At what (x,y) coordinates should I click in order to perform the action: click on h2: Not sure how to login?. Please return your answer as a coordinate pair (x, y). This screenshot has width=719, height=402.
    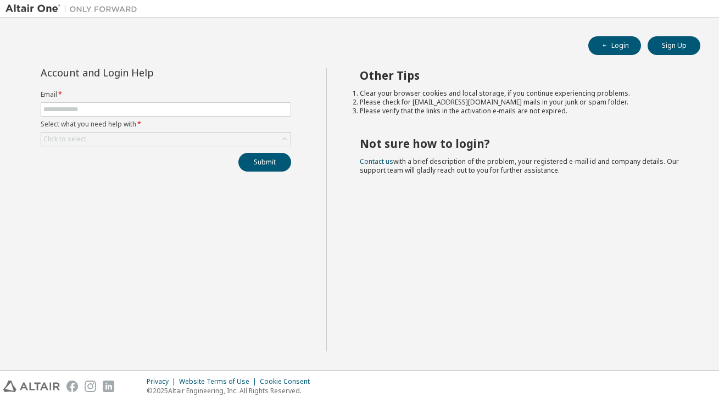
    Looking at the image, I should click on (520, 143).